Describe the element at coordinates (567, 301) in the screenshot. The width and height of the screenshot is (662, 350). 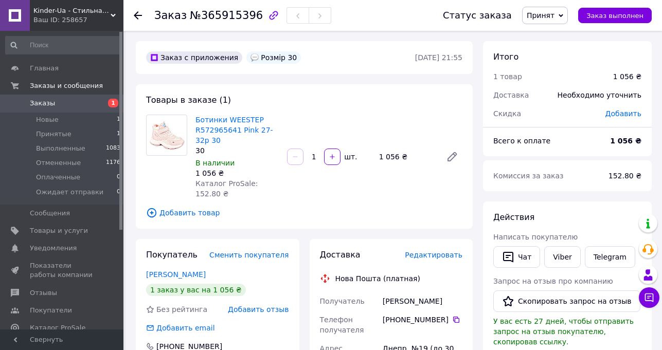
I see `button: Скопировать запрос на отзыв` at that location.